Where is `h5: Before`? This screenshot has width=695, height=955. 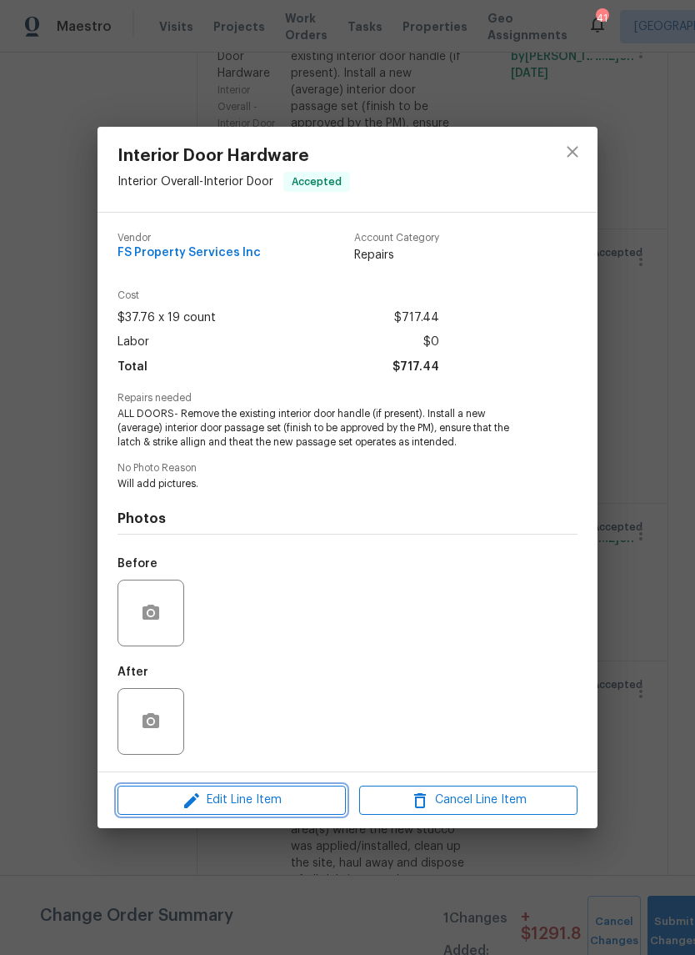
h5: Before is located at coordinates (138, 564).